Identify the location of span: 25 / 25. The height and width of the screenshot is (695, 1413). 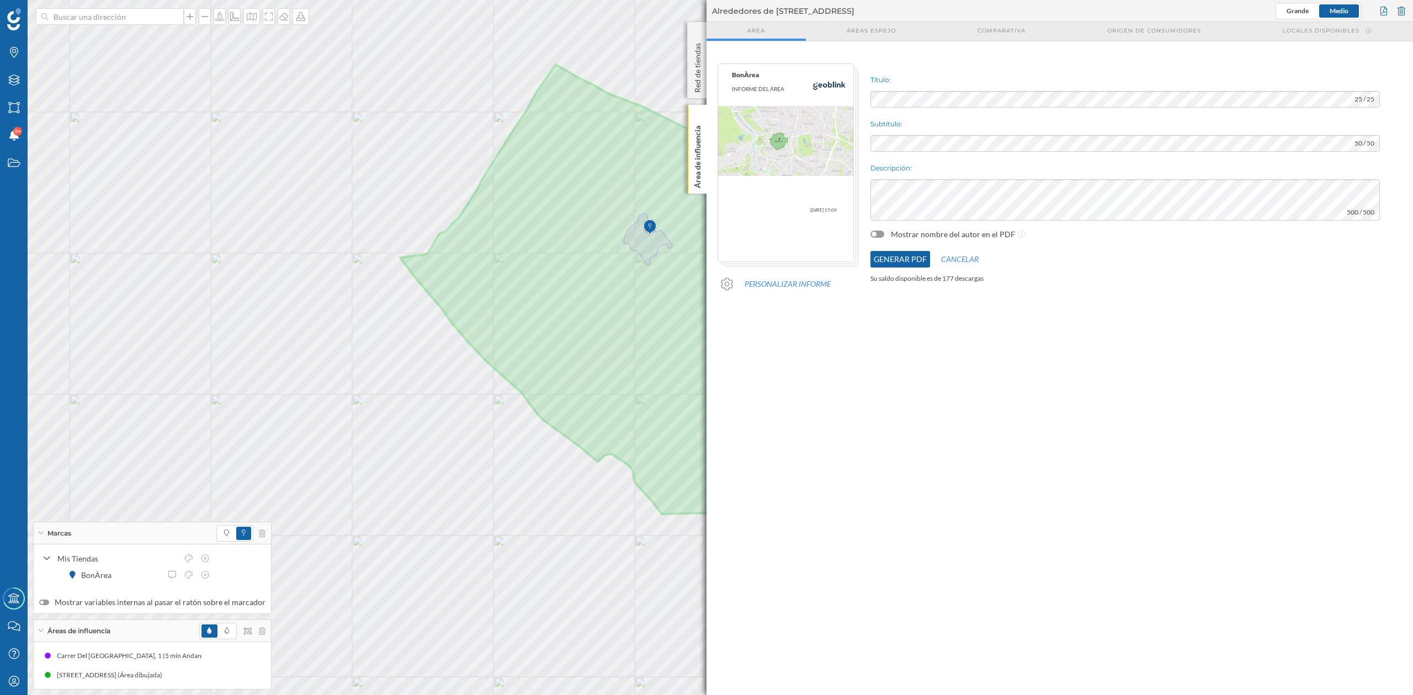
(1364, 99).